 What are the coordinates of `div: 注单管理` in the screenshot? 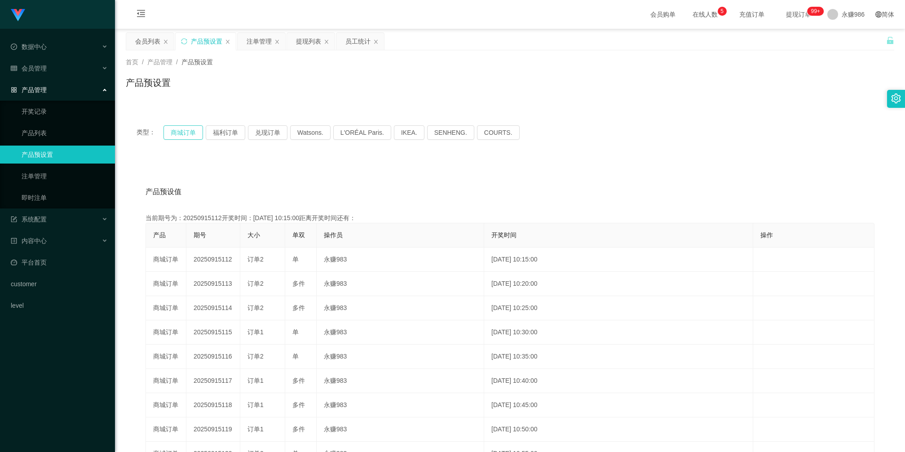 It's located at (259, 41).